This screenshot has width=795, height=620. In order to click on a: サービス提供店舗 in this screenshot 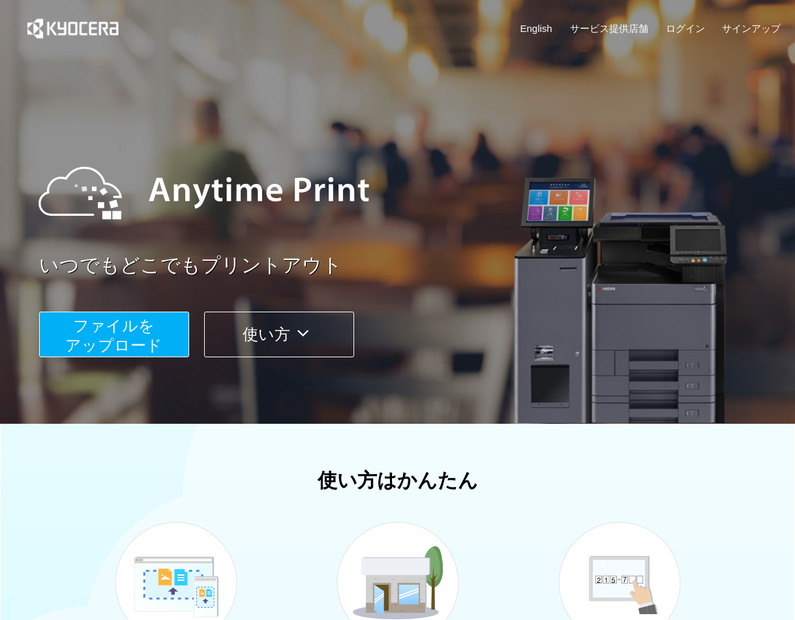, I will do `click(609, 28)`.